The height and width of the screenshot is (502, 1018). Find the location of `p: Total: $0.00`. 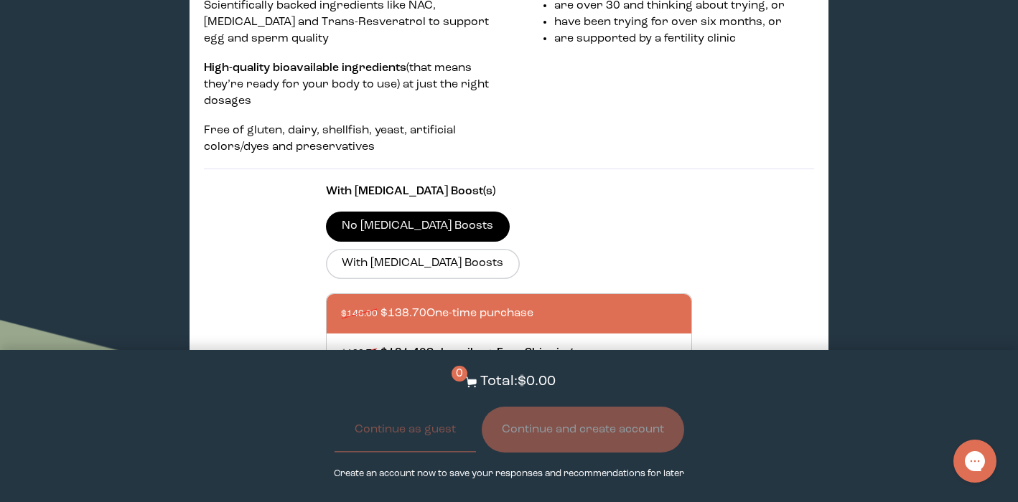

p: Total: $0.00 is located at coordinates (518, 382).